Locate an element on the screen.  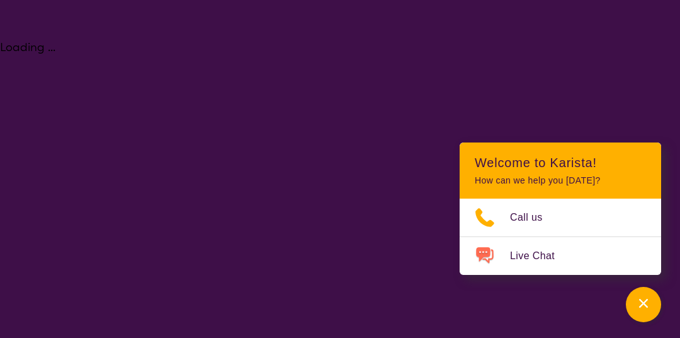
ul: Choose channel is located at coordinates (561, 236).